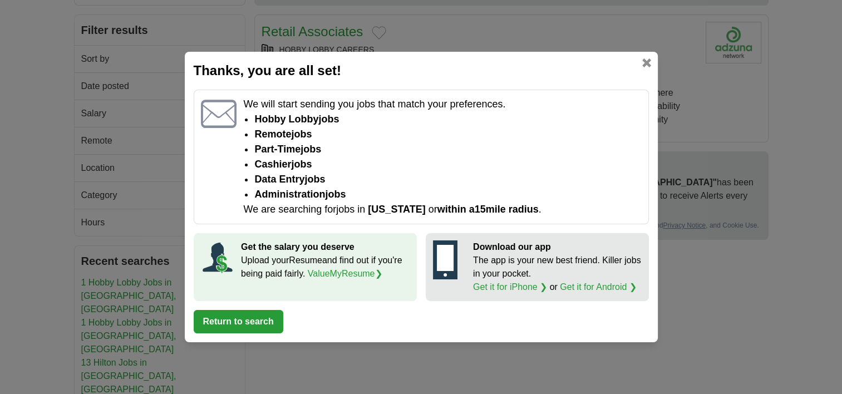  What do you see at coordinates (325, 247) in the screenshot?
I see `p: Get the salary you deserve` at bounding box center [325, 247].